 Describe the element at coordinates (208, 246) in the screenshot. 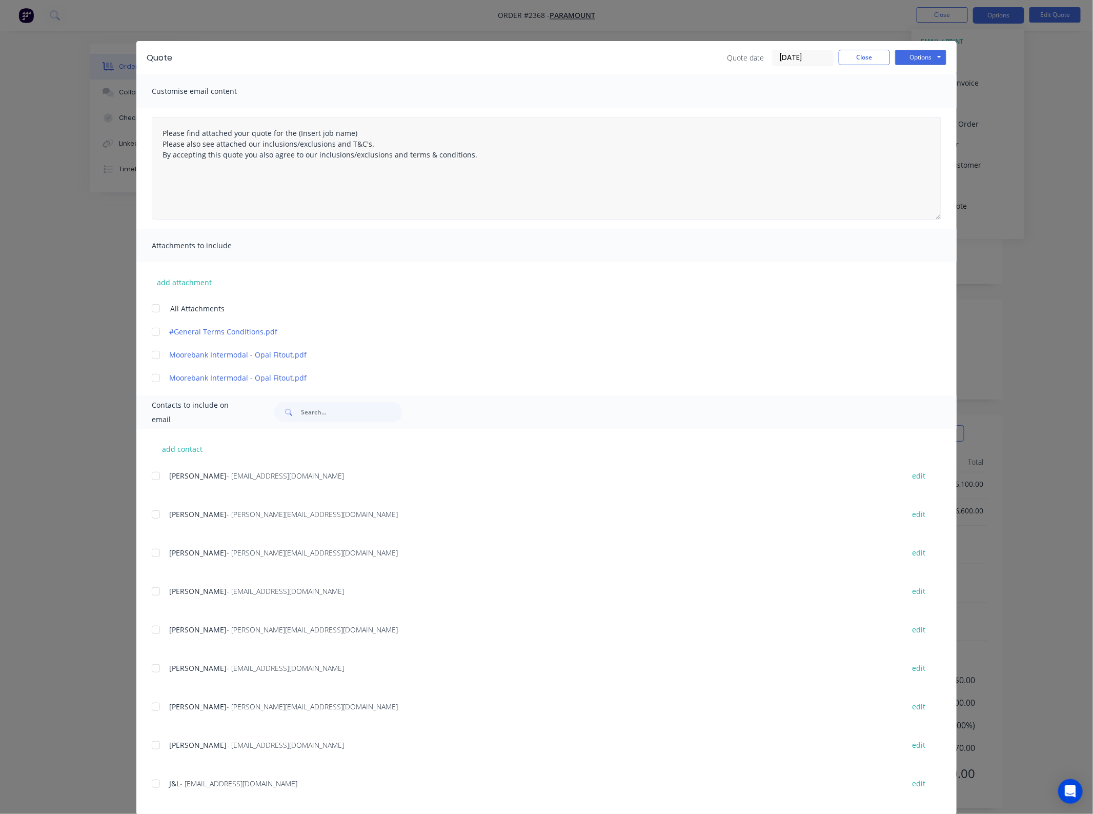

I see `span: Attachments to include` at that location.